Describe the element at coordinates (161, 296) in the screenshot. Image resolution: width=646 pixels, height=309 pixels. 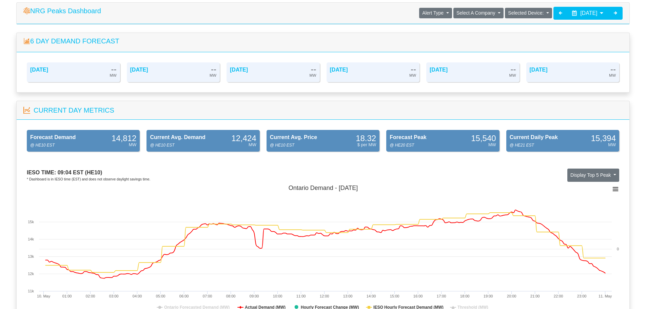
I see `text: 05:00` at that location.